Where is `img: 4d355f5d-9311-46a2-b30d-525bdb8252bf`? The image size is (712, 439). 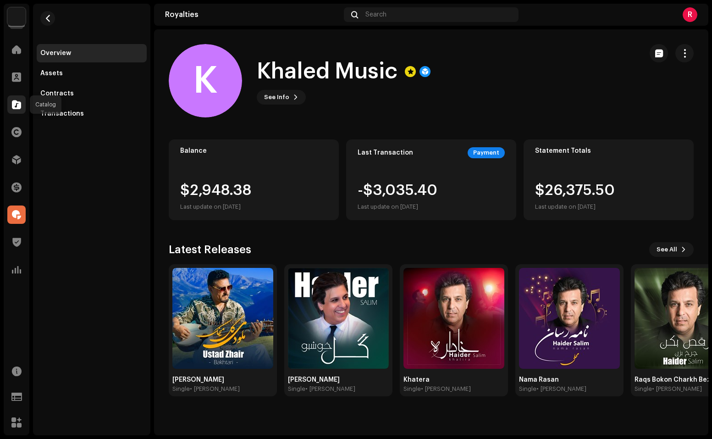 img: 4d355f5d-9311-46a2-b30d-525bdb8252bf is located at coordinates (16, 16).